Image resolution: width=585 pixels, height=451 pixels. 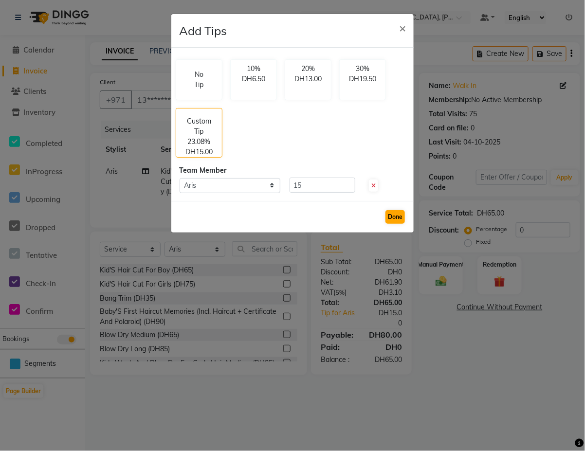 I want to click on p: DH15.00, so click(x=199, y=152).